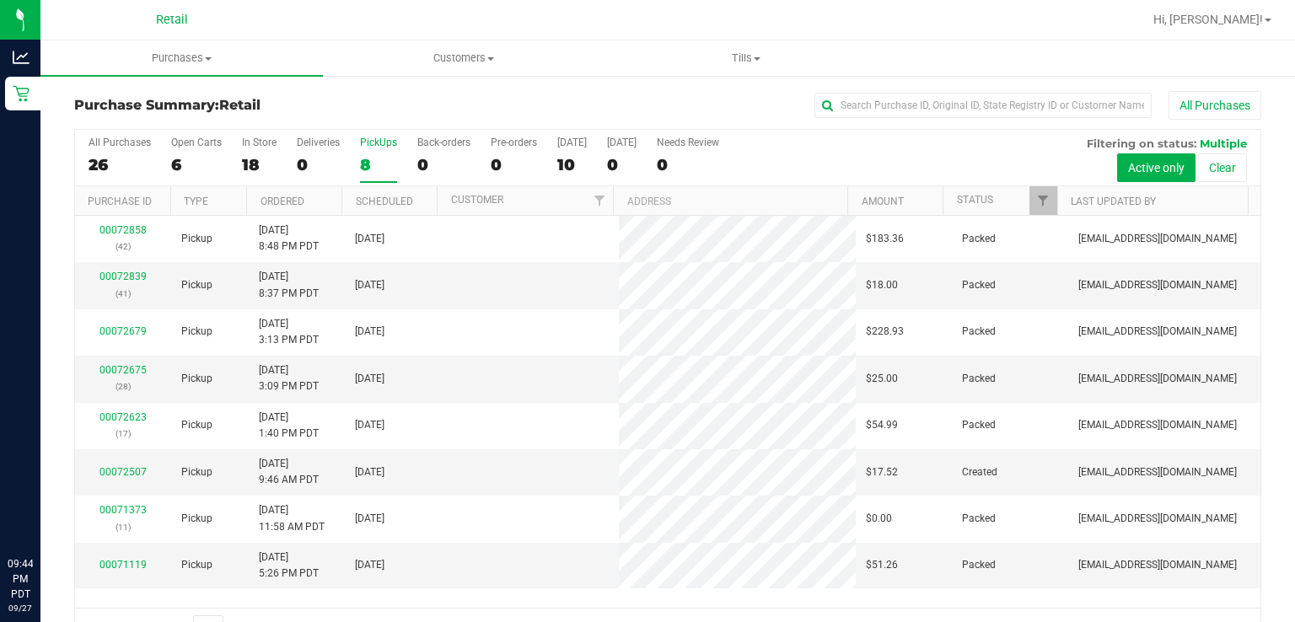 The image size is (1295, 622). Describe the element at coordinates (980, 472) in the screenshot. I see `span: Created` at that location.